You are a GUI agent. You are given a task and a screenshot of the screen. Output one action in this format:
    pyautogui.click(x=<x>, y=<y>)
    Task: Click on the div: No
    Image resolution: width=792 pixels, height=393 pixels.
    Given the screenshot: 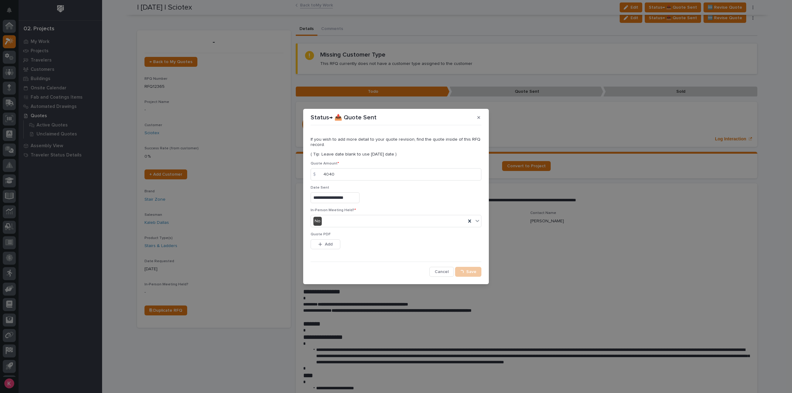 What is the action you would take?
    pyautogui.click(x=317, y=221)
    